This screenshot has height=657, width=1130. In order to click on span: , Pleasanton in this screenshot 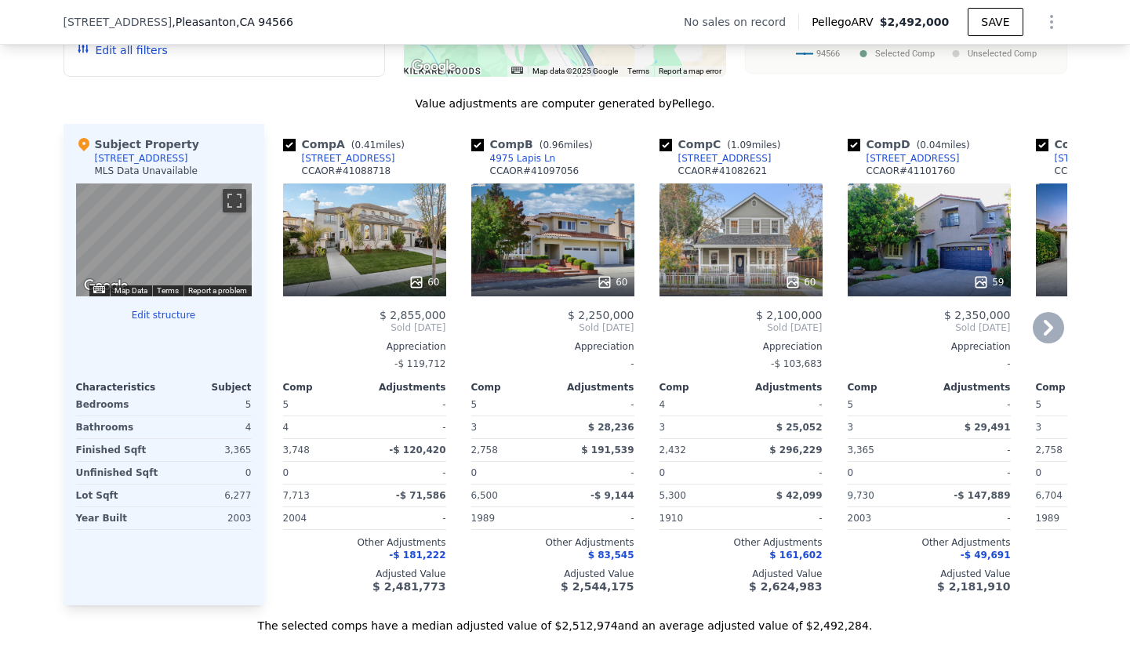, I will do `click(232, 22)`.